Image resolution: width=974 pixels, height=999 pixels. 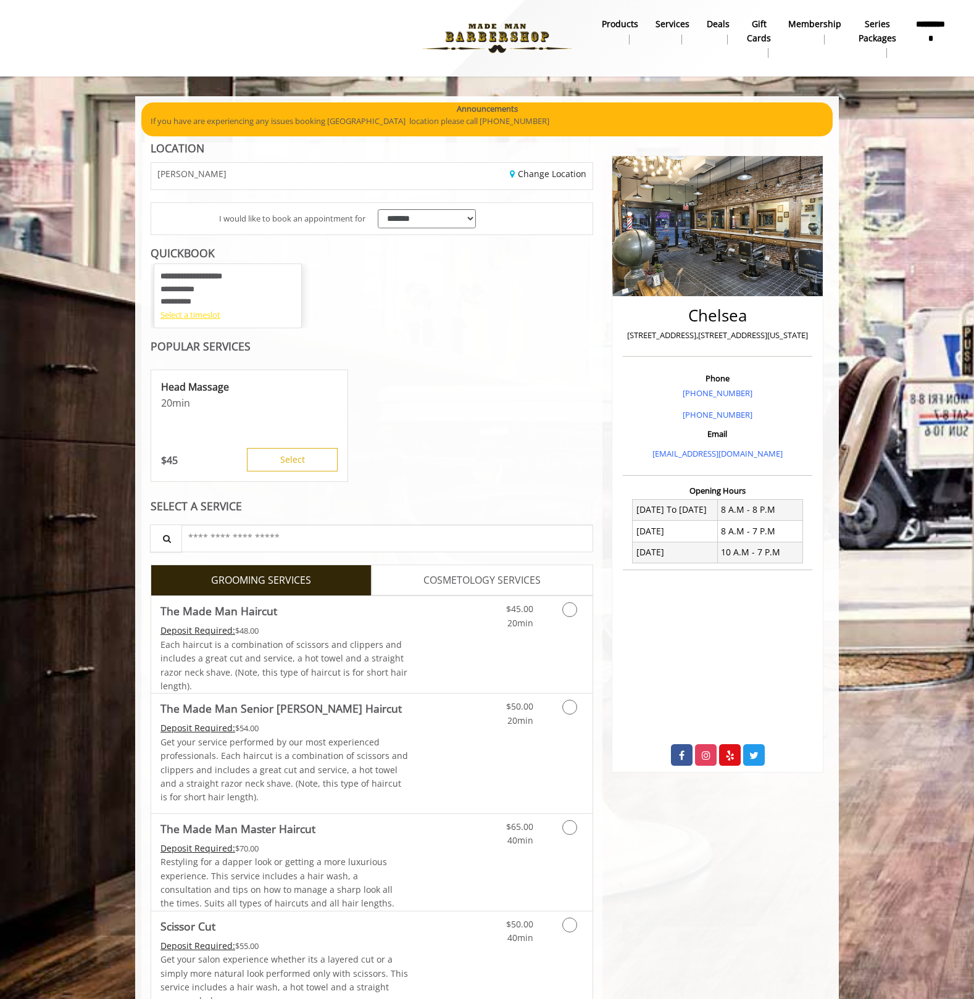 I want to click on p: Get your service performed by our most experienced professionals. Each haircut is a combination o..., so click(x=284, y=770).